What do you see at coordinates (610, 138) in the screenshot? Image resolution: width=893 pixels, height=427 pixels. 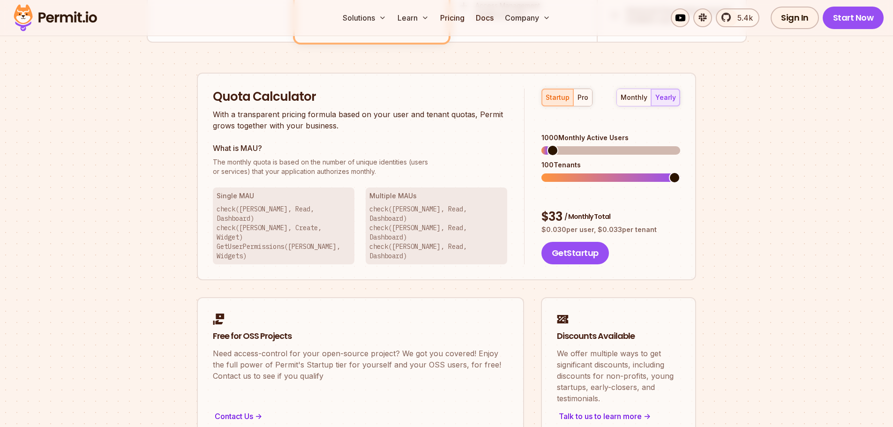 I see `div: 1000 Monthly Active Users` at bounding box center [610, 138].